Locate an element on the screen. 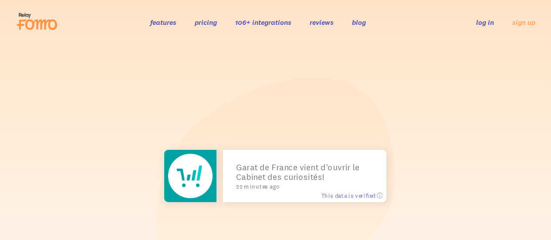  a: features is located at coordinates (163, 22).